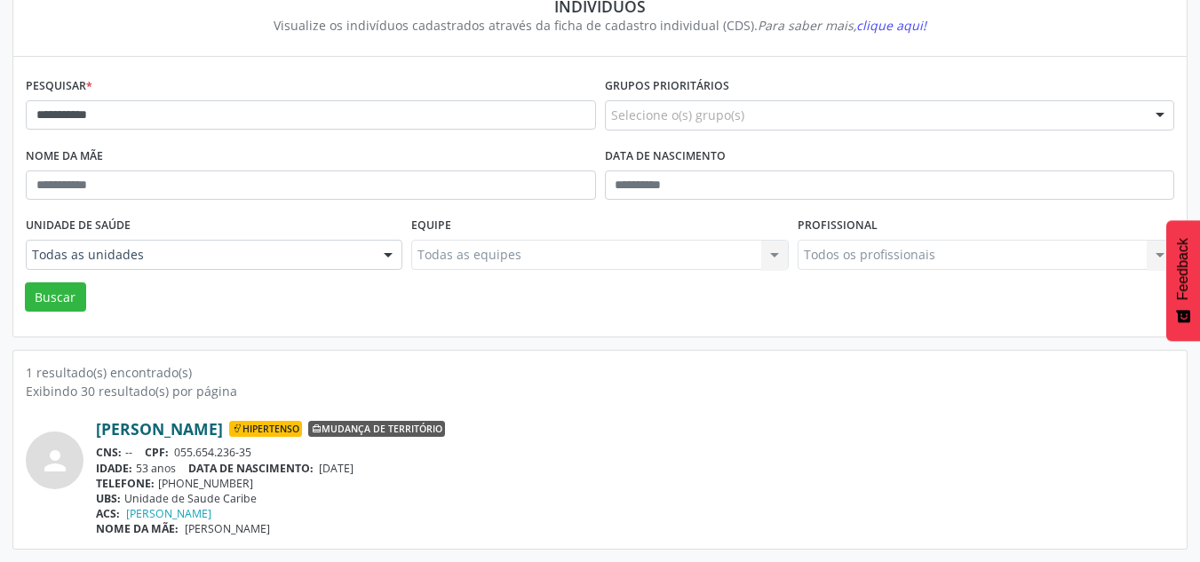  I want to click on div: Visualize os indivíduos cadastrados através da ficha de cadastro individual (CDS)., so click(599, 25).